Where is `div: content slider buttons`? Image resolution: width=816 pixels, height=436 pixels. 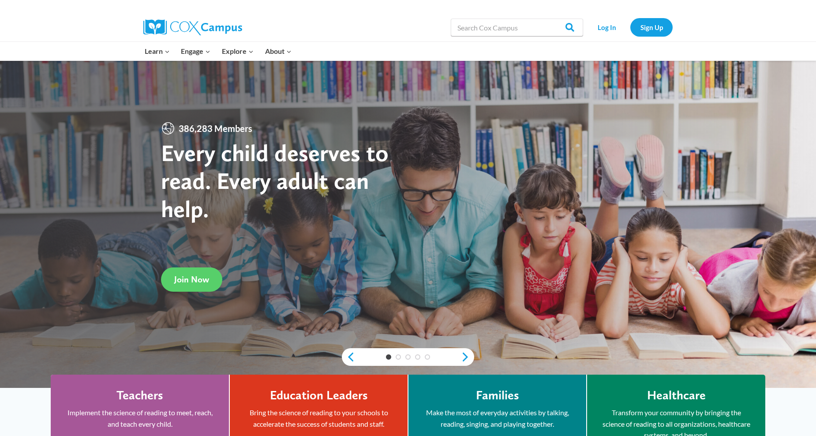
div: content slider buttons is located at coordinates (408, 357).